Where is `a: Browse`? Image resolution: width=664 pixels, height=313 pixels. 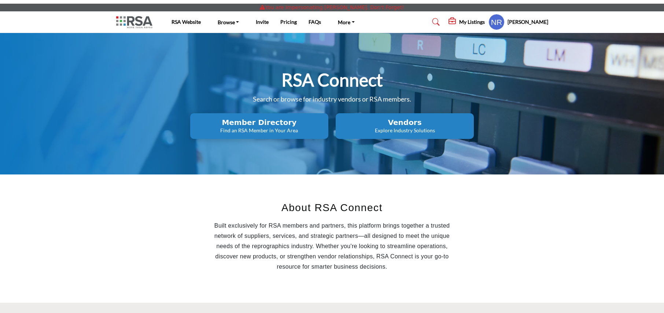 a: Browse is located at coordinates (228, 22).